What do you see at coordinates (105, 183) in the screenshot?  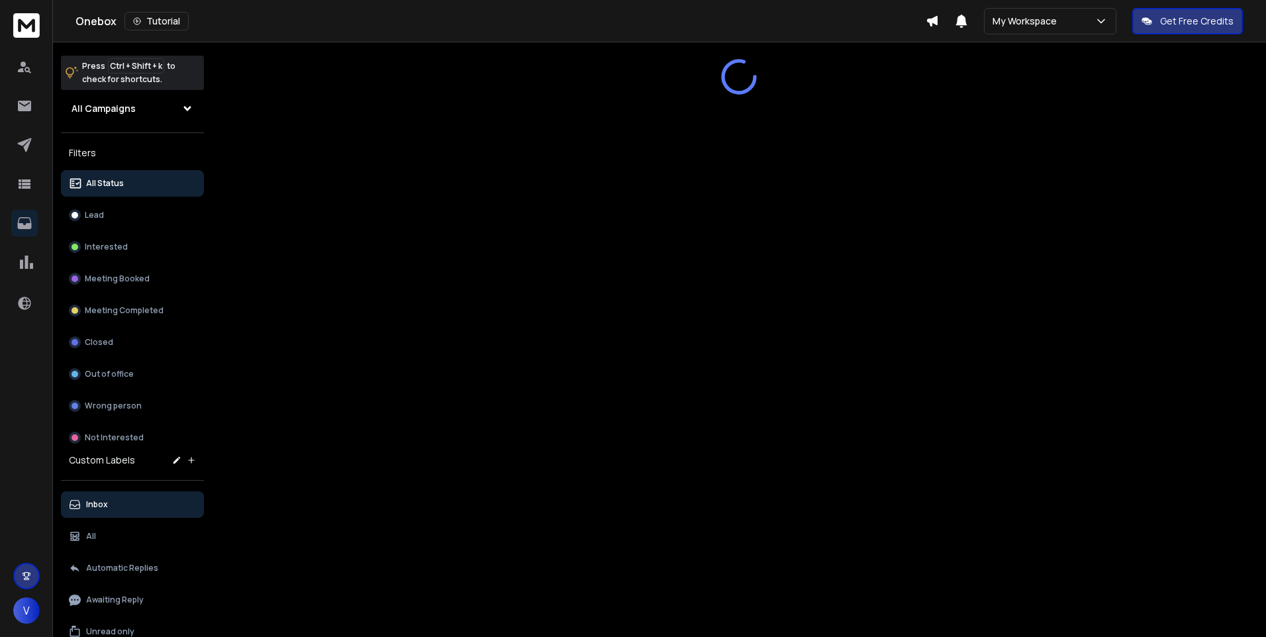 I see `p: All Status` at bounding box center [105, 183].